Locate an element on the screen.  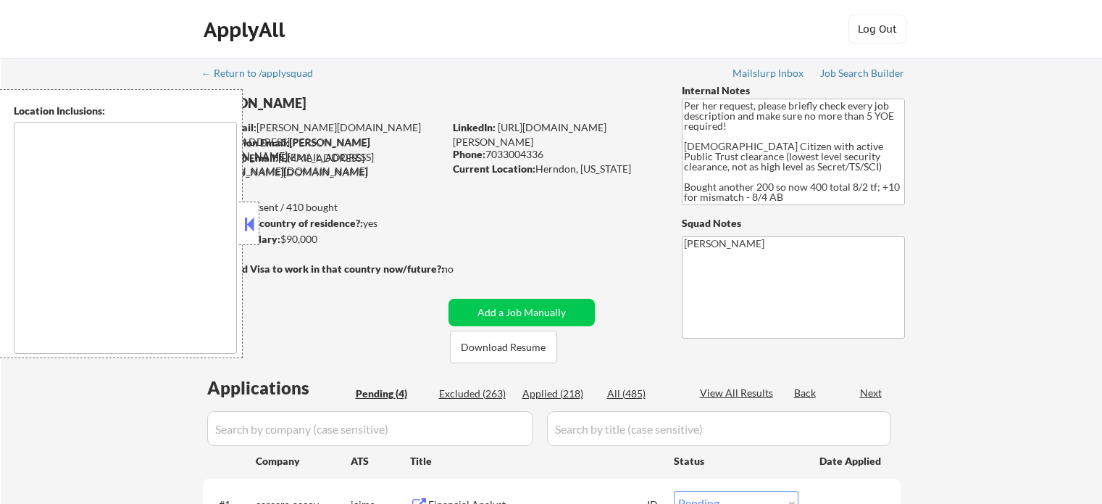
div: Location Inclusions: is located at coordinates (125, 111).